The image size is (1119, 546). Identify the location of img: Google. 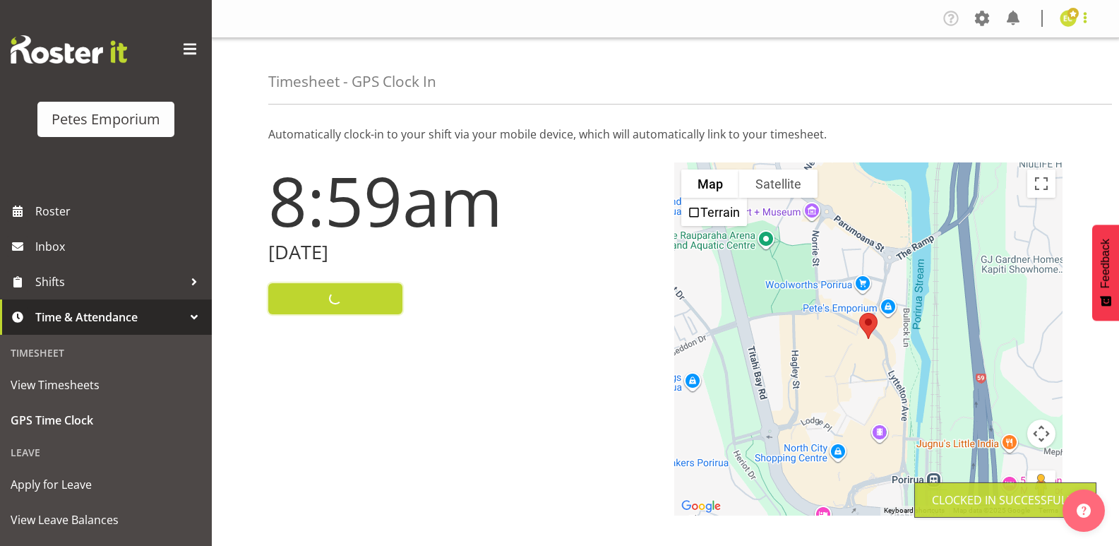
(701, 506).